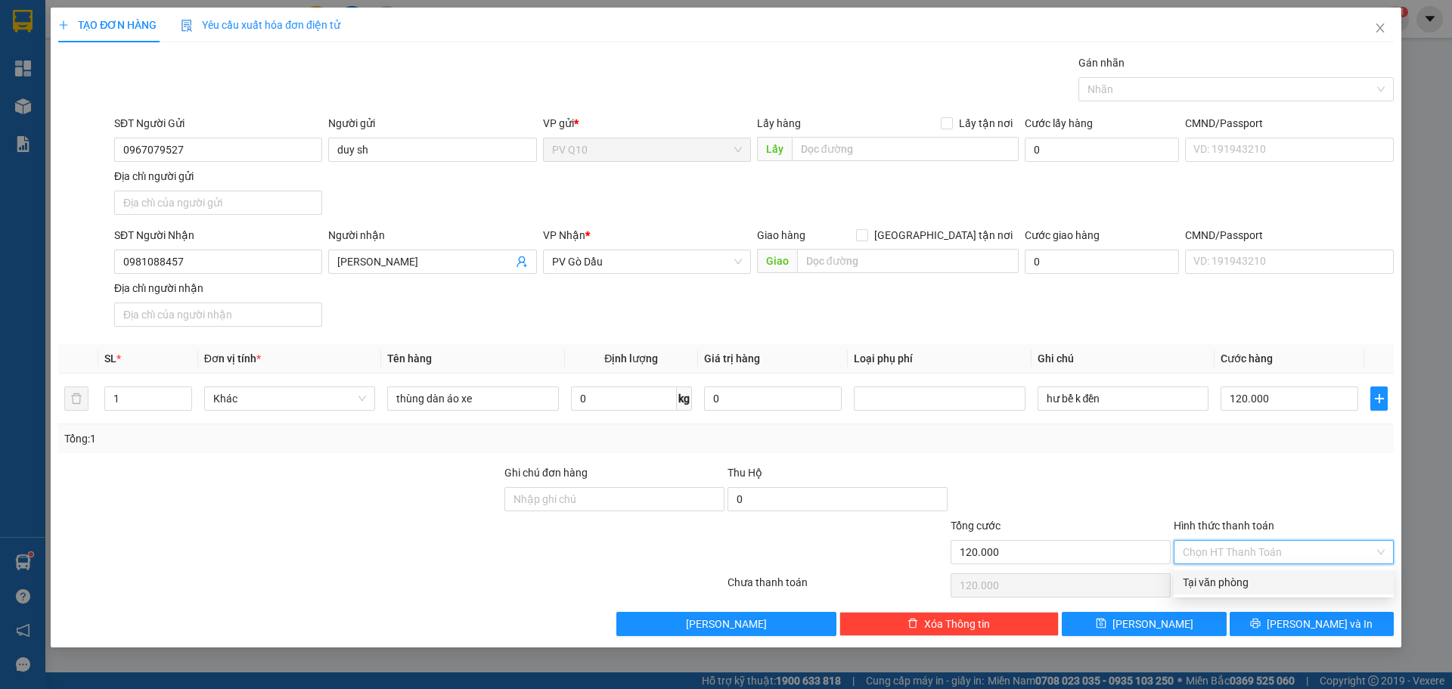 This screenshot has height=689, width=1452. What do you see at coordinates (432, 235) in the screenshot?
I see `div: Người nhận` at bounding box center [432, 235].